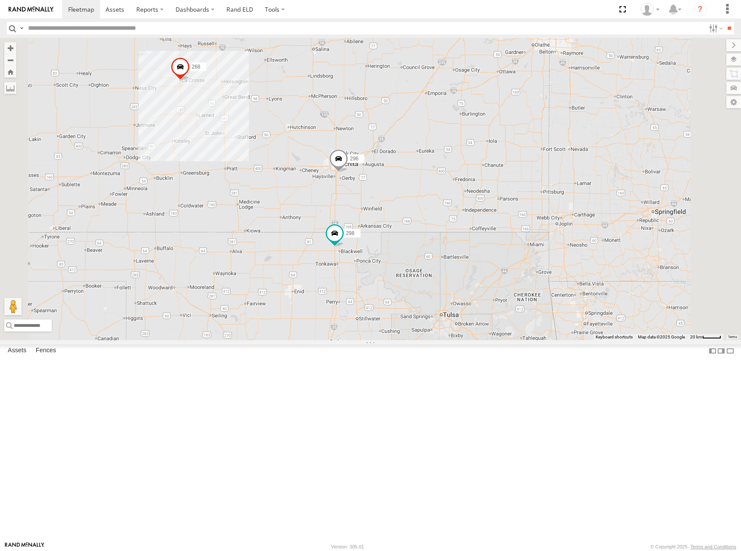  What do you see at coordinates (10, 72) in the screenshot?
I see `button: Zoom Home` at bounding box center [10, 72].